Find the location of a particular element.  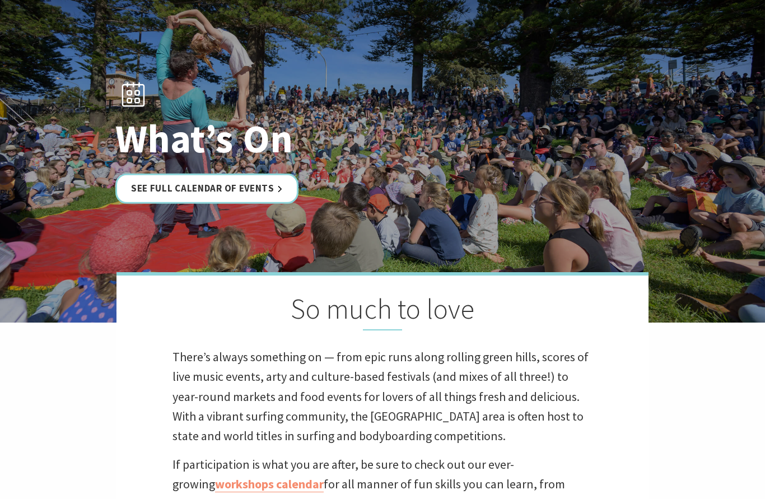

a: workshops calendar is located at coordinates (269, 484).